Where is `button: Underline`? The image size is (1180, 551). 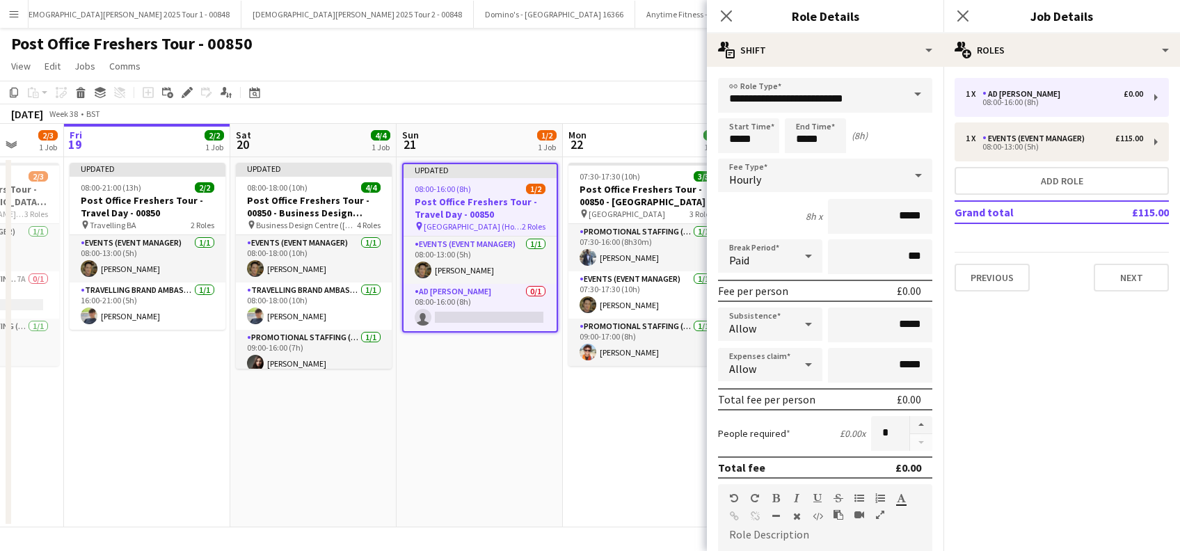
button: Underline is located at coordinates (817, 498).